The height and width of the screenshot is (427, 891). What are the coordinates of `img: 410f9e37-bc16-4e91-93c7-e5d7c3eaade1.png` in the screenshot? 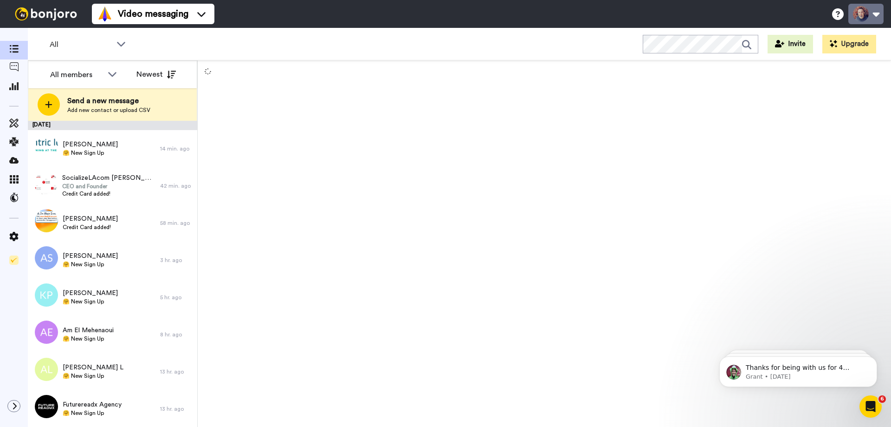 It's located at (46, 406).